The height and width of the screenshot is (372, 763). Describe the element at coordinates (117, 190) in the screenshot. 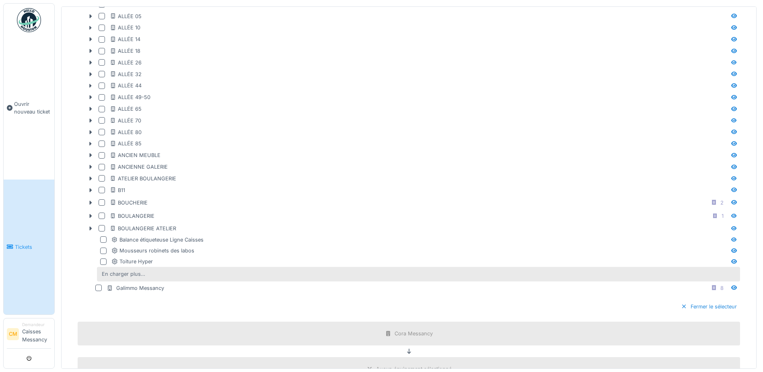

I see `div: B11` at that location.